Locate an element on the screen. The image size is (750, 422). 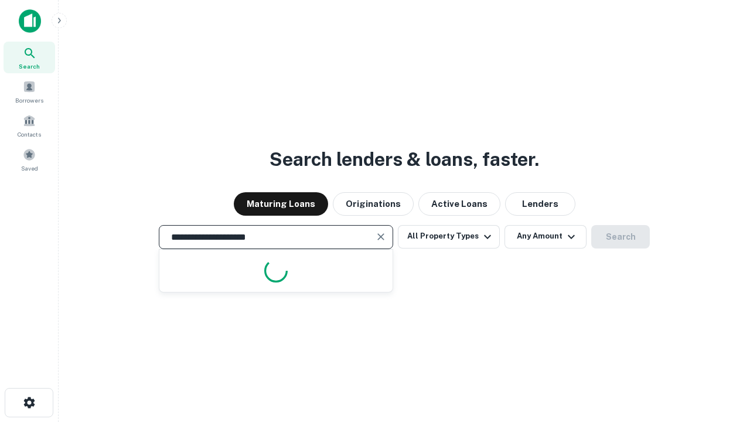
button: All Property Types is located at coordinates (449, 237).